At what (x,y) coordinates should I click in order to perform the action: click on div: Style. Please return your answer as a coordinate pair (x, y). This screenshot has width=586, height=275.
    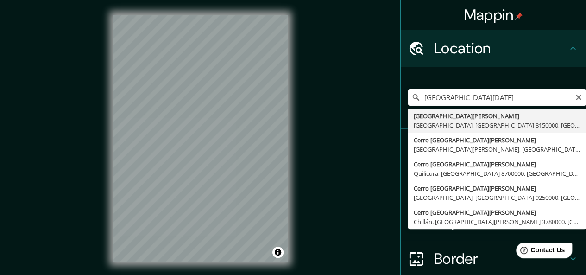
    Looking at the image, I should click on (494, 184).